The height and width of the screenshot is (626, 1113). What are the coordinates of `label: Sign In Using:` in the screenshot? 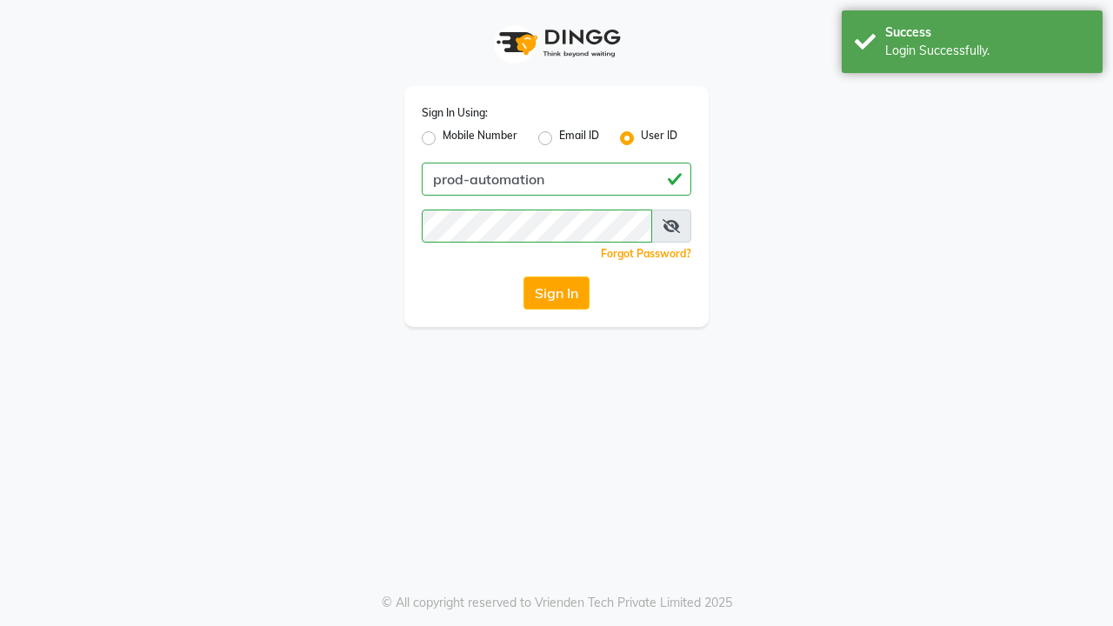 It's located at (455, 113).